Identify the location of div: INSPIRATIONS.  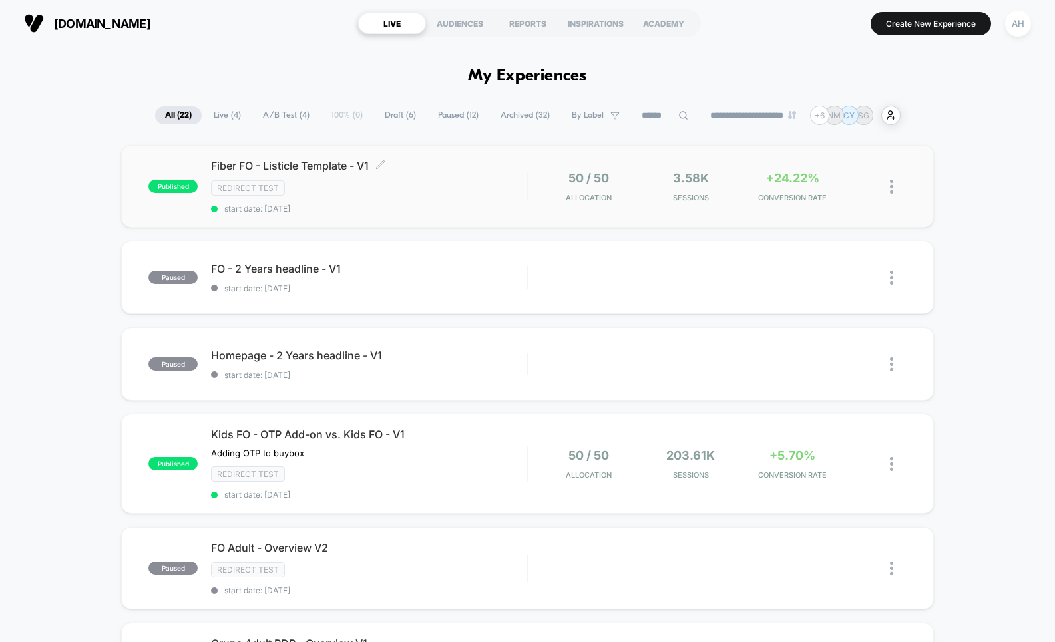
(595, 23).